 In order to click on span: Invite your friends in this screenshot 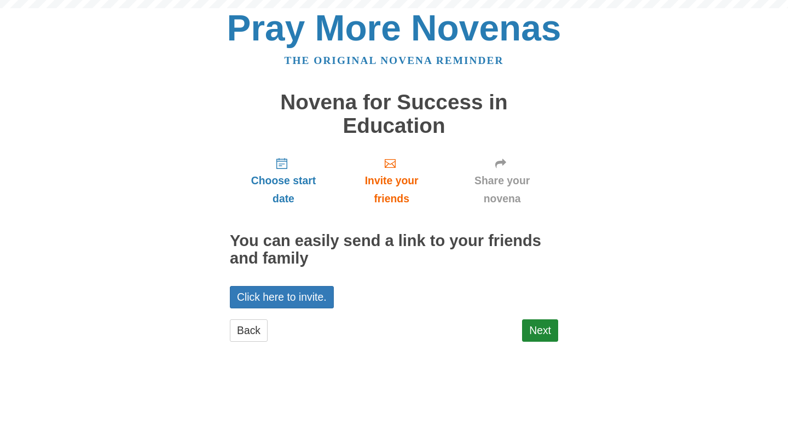, I will do `click(391, 190)`.